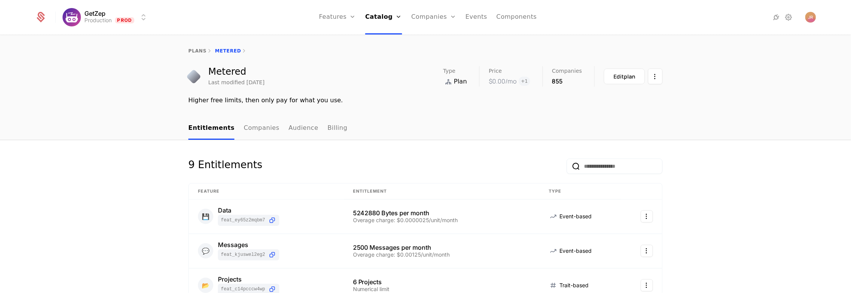 This screenshot has height=293, width=851. I want to click on div: Overage charge: $0.00125/unit/month, so click(441, 255).